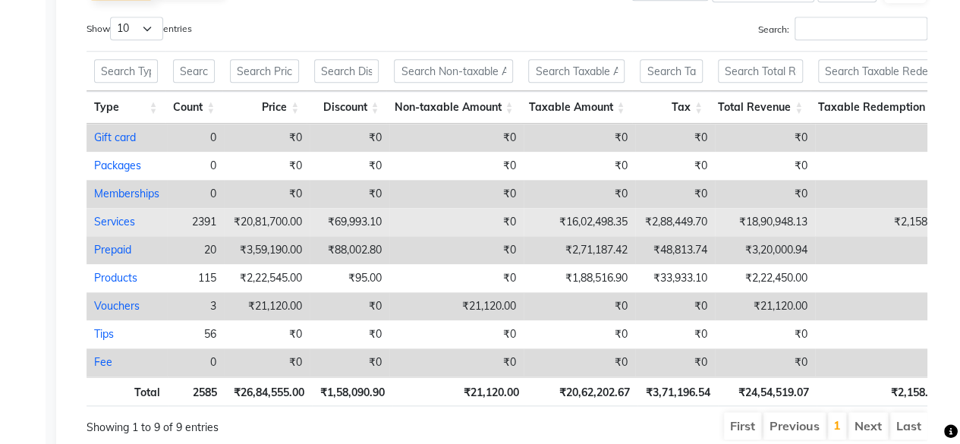 The height and width of the screenshot is (444, 960). I want to click on td: 3, so click(195, 306).